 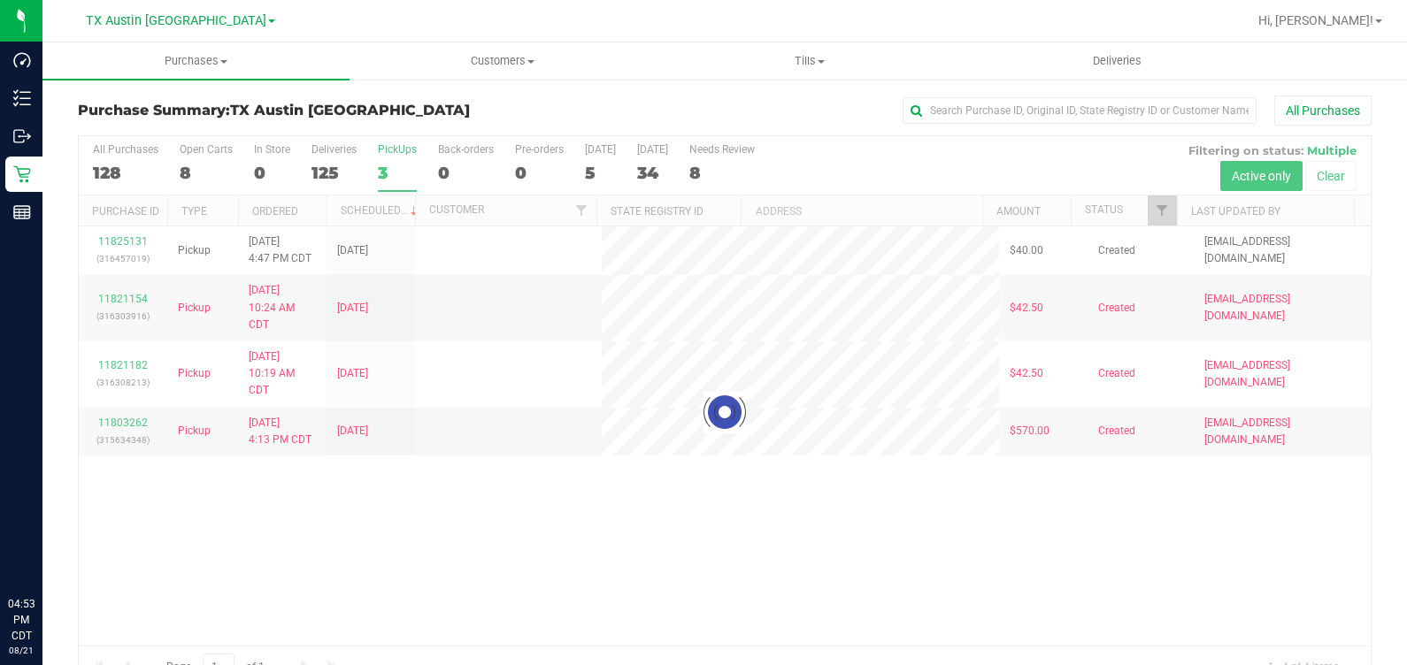 I want to click on inline-svg: Reports, so click(x=22, y=212).